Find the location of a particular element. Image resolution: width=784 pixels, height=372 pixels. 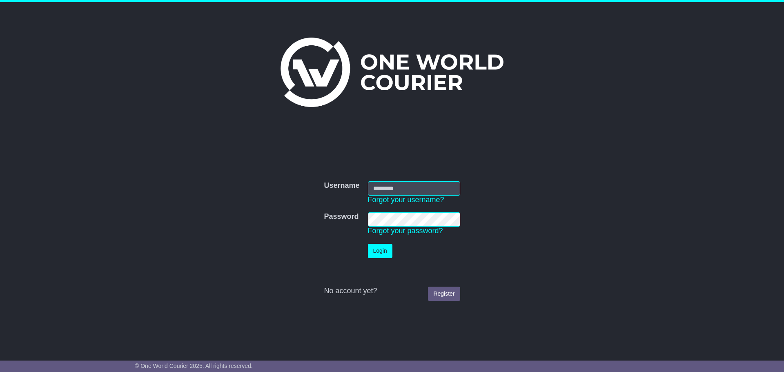

button: Login is located at coordinates (380, 251).